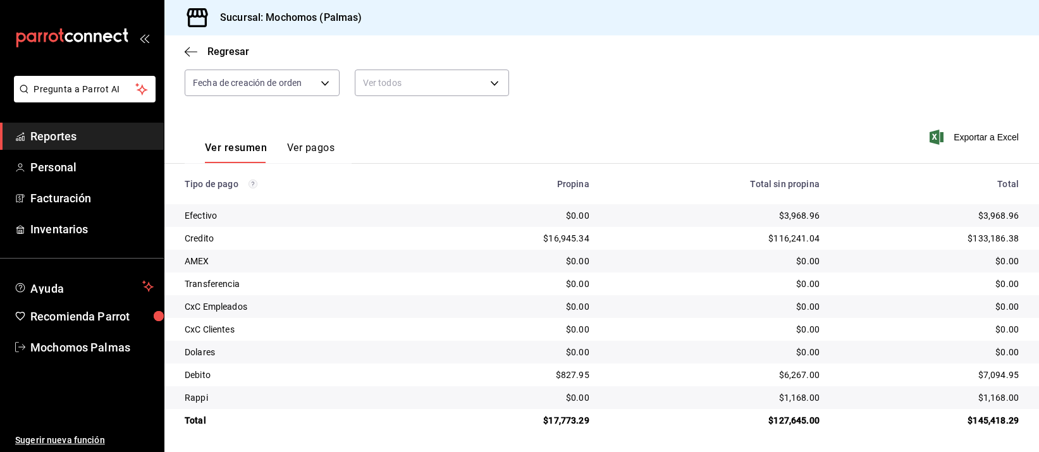 Image resolution: width=1039 pixels, height=452 pixels. Describe the element at coordinates (929, 421) in the screenshot. I see `div: $145,418.29` at that location.